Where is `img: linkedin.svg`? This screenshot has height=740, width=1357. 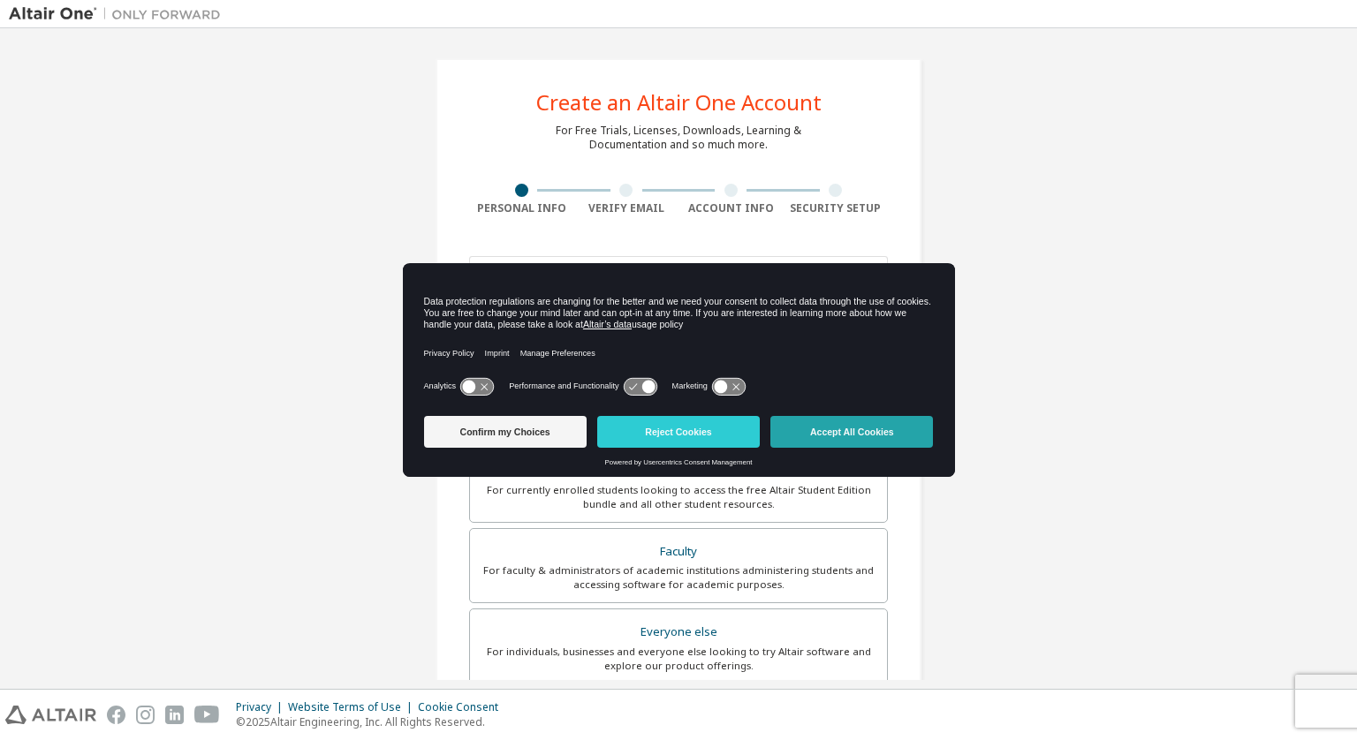
img: linkedin.svg is located at coordinates (174, 715).